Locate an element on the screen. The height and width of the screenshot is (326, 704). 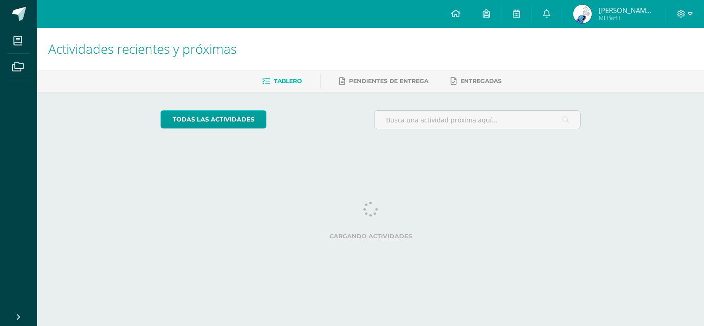
span: Mi Perfil is located at coordinates (627, 18).